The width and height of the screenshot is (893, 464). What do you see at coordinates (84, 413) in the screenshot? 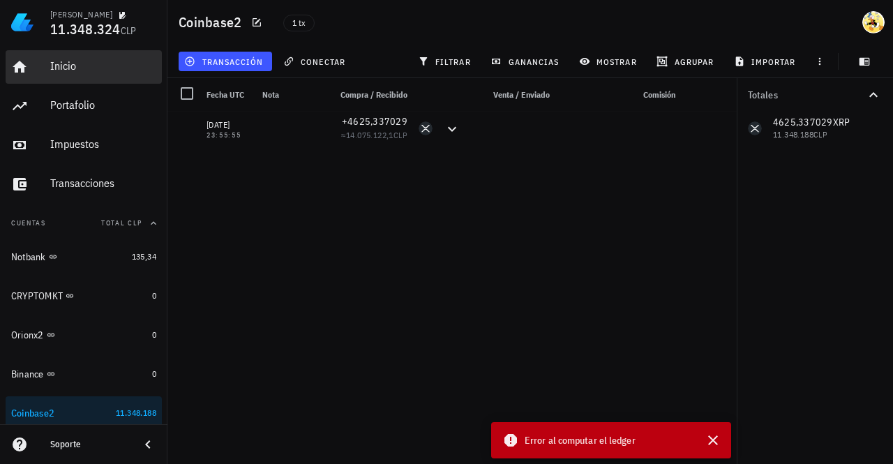
I see `a: Coinbase2 11.348.188` at bounding box center [84, 413].